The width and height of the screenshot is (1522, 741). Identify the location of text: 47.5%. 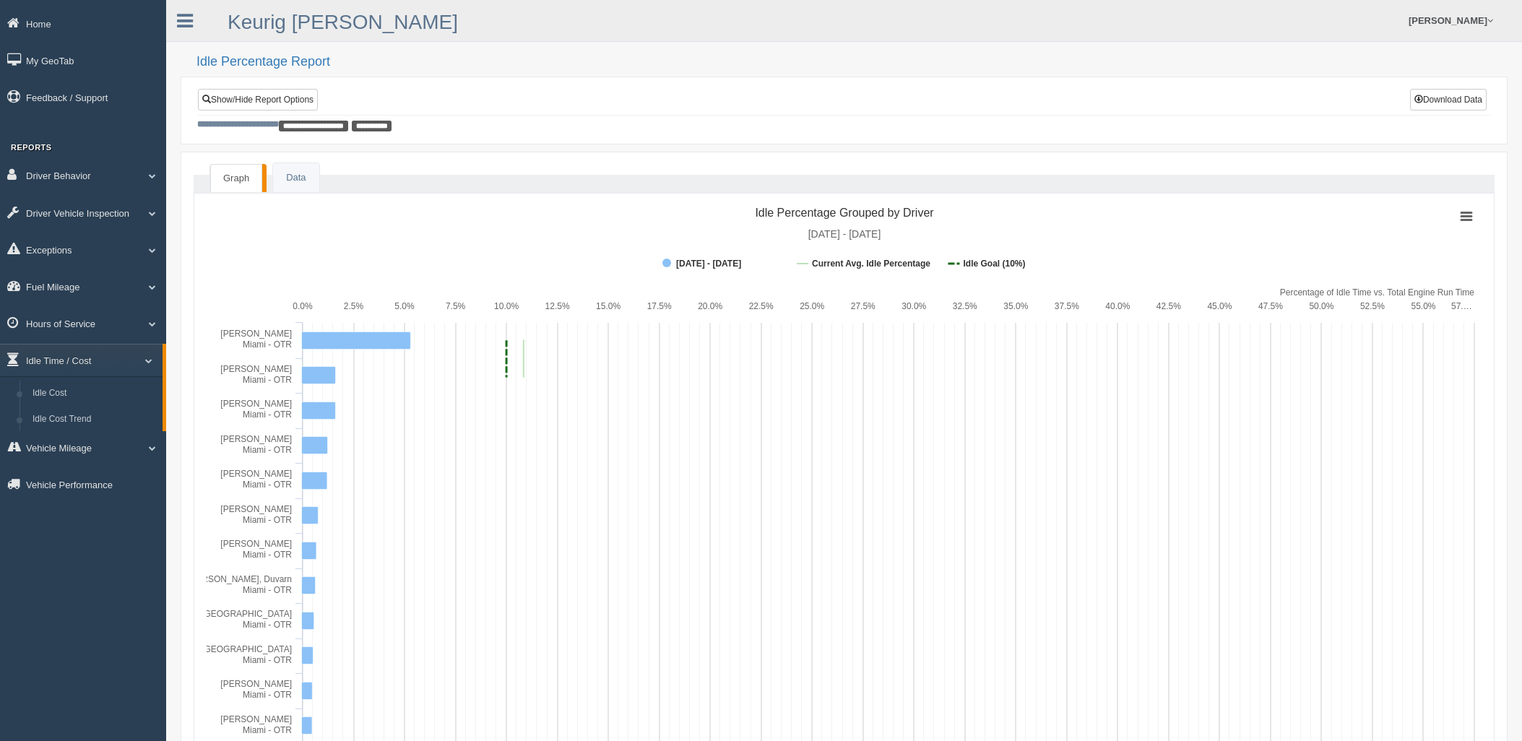
(1270, 306).